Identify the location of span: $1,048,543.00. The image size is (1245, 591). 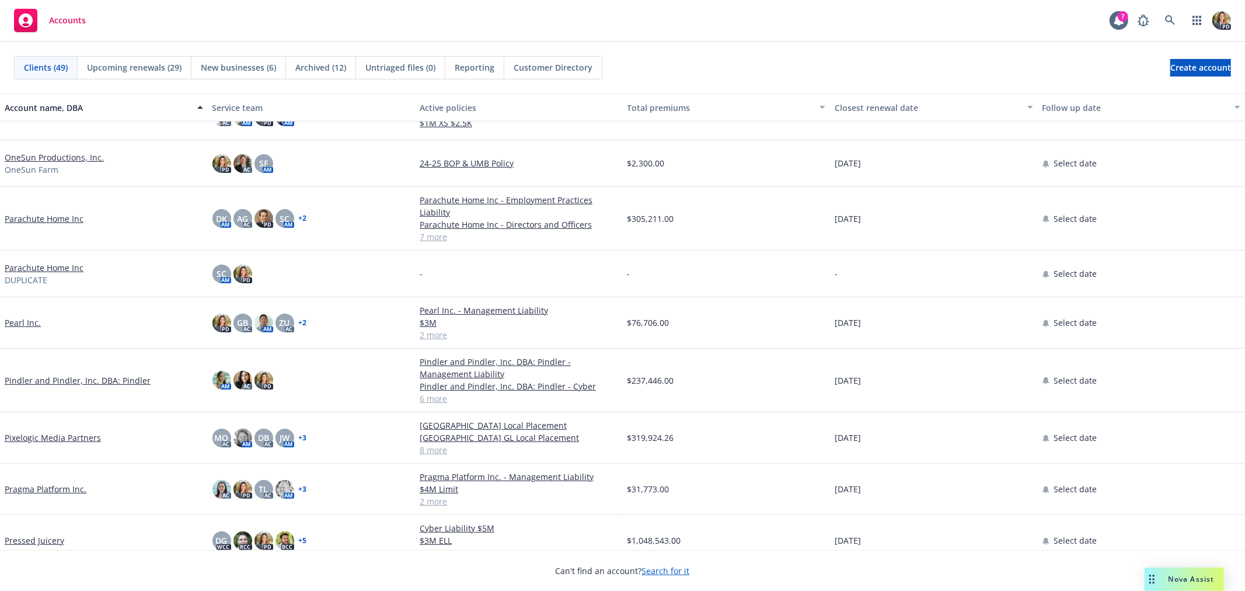
(654, 540).